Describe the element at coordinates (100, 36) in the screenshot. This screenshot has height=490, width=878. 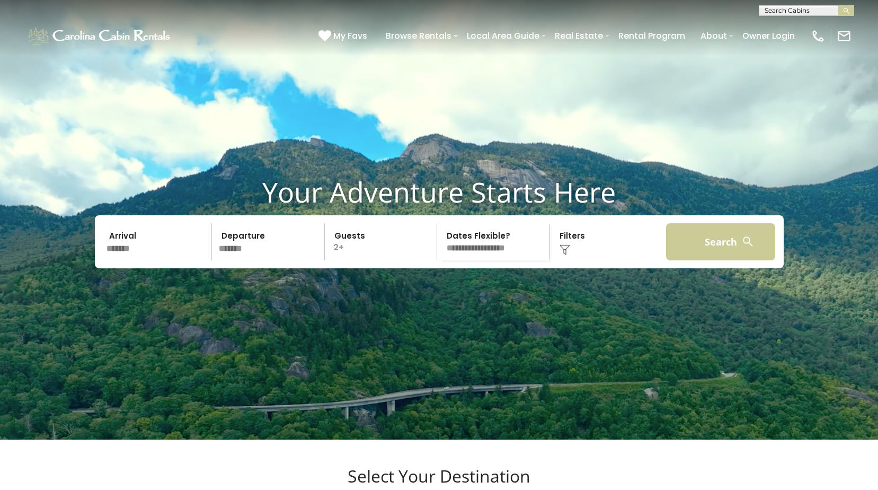
I see `img: White-1-1-2.png` at that location.